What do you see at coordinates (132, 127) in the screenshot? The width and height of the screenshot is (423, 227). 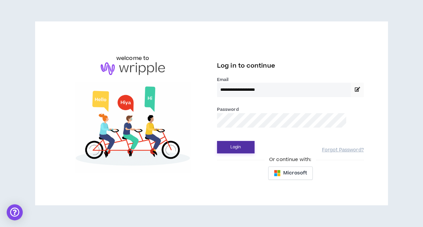 I see `img: Welcome to Wripple` at bounding box center [132, 127].